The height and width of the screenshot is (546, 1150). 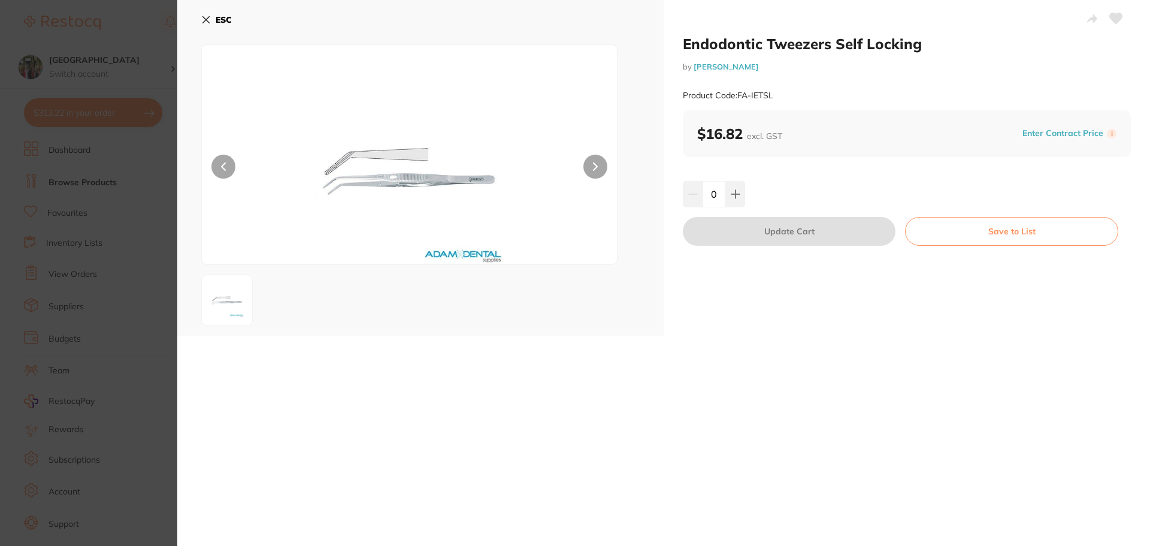 What do you see at coordinates (223, 20) in the screenshot?
I see `b: ESC` at bounding box center [223, 20].